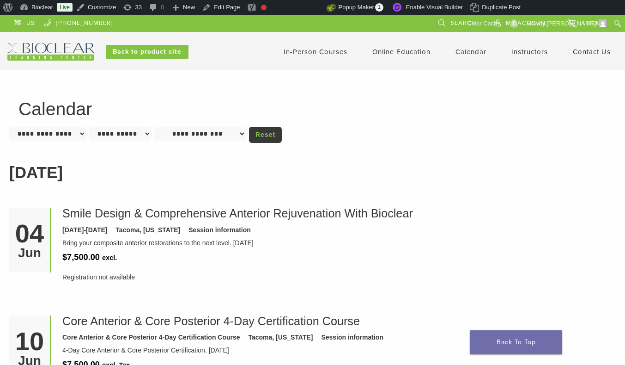 This screenshot has width=625, height=365. Describe the element at coordinates (147, 52) in the screenshot. I see `a: Back to product site` at that location.